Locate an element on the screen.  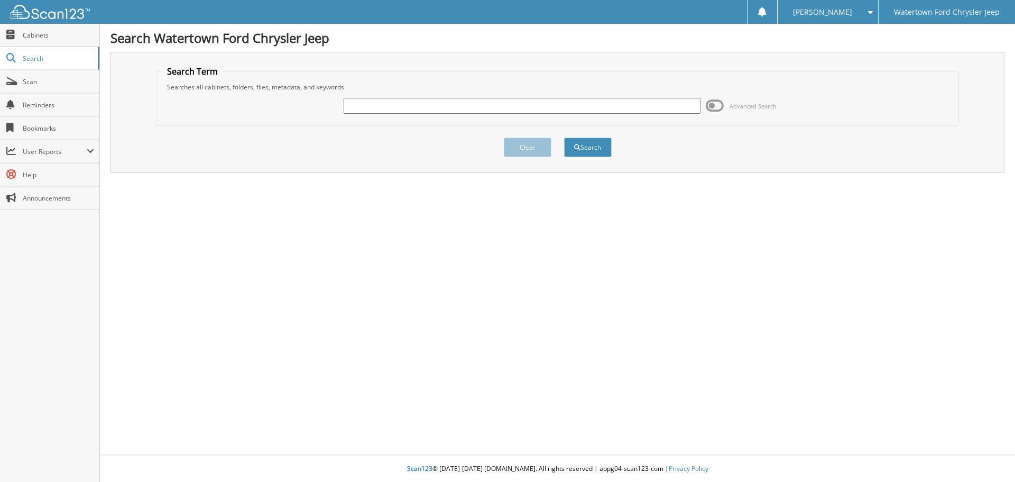
span: Advanced Search is located at coordinates (753, 106).